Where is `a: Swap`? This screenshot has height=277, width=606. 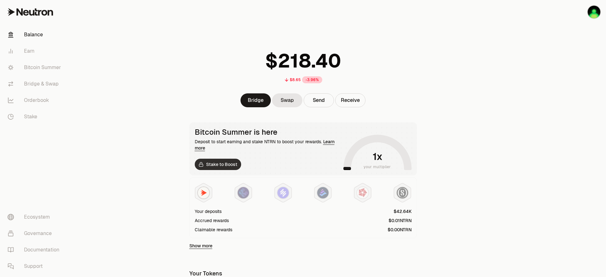
a: Swap is located at coordinates (287, 100).